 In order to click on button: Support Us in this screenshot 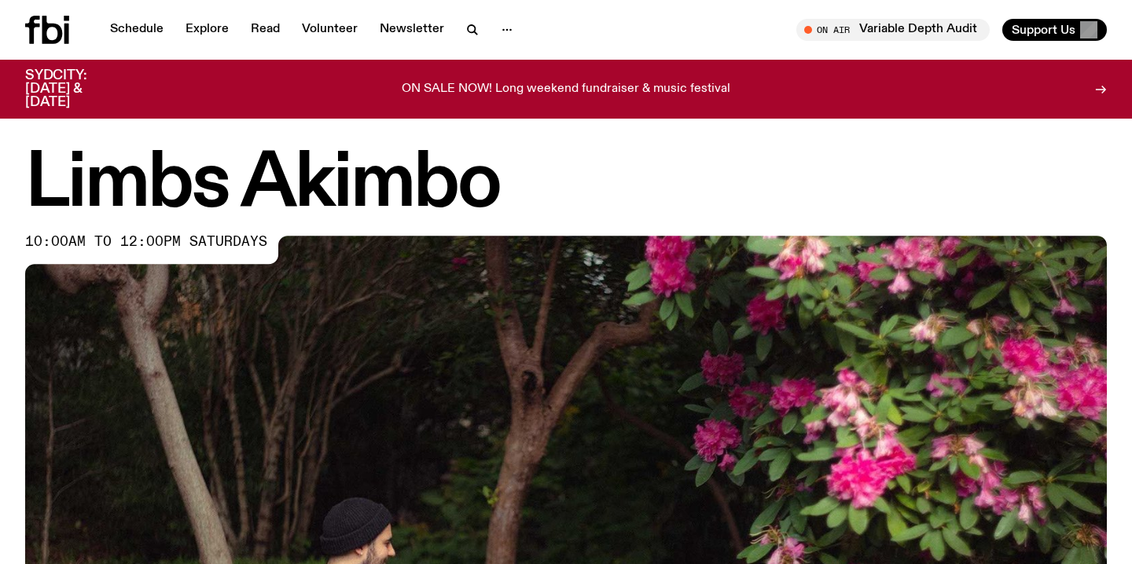, I will do `click(1054, 30)`.